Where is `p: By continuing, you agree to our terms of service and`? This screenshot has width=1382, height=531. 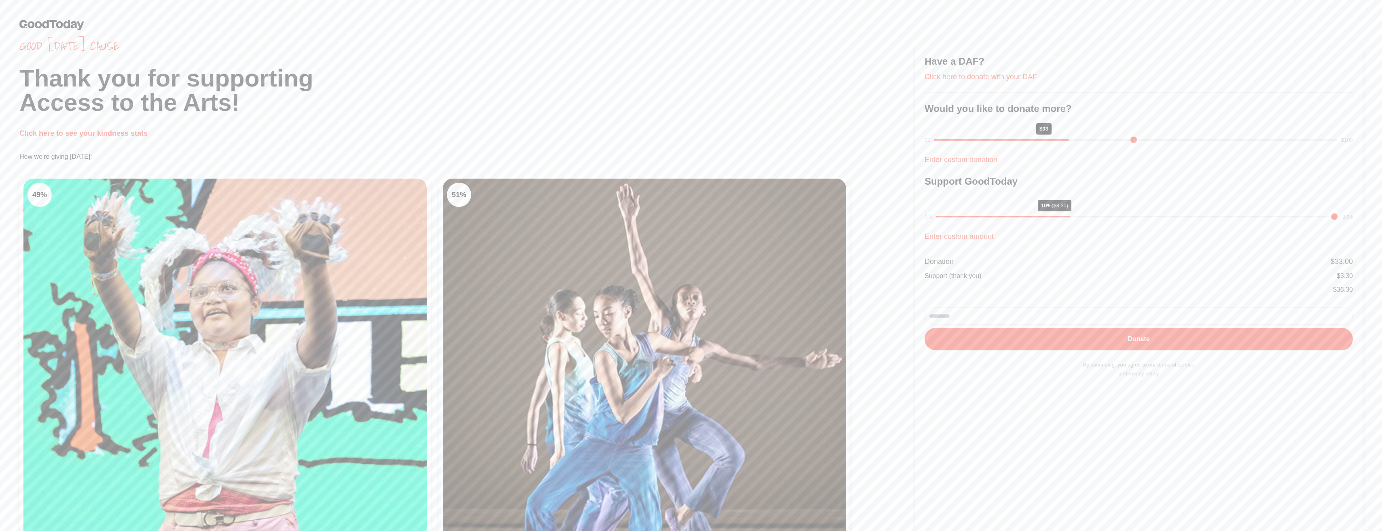
p: By continuing, you agree to our terms of service and is located at coordinates (1139, 370).